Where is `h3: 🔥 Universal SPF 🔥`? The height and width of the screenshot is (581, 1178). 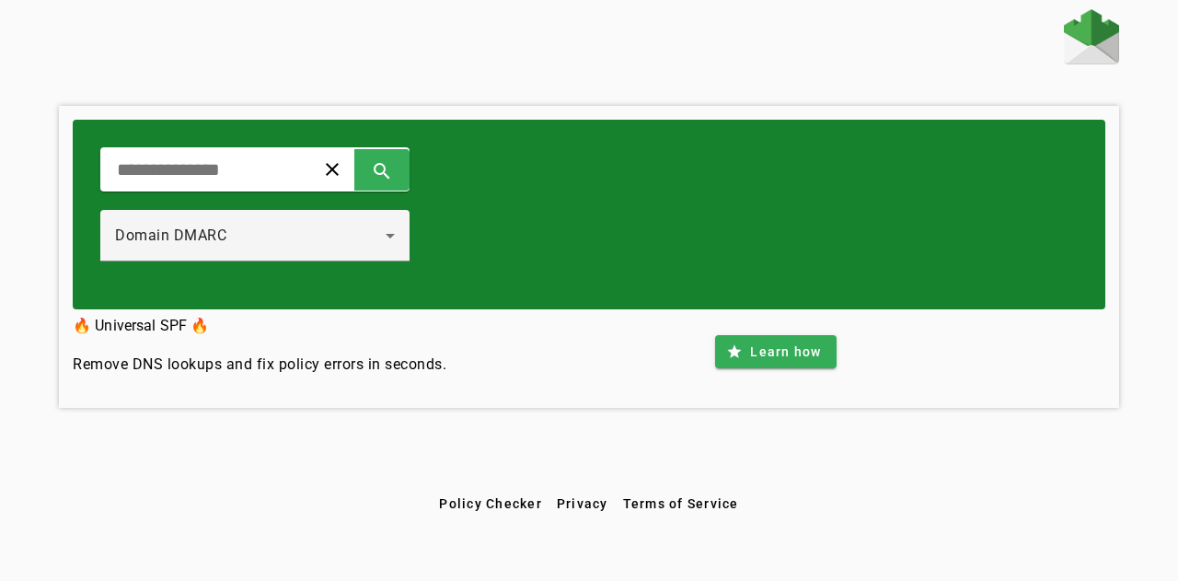 h3: 🔥 Universal SPF 🔥 is located at coordinates (259, 326).